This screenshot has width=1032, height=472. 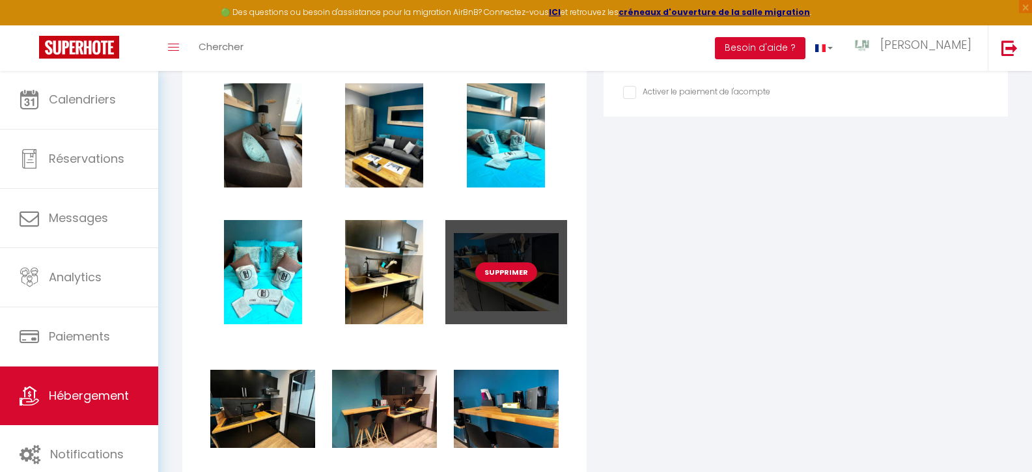 I want to click on span: Messages, so click(x=78, y=218).